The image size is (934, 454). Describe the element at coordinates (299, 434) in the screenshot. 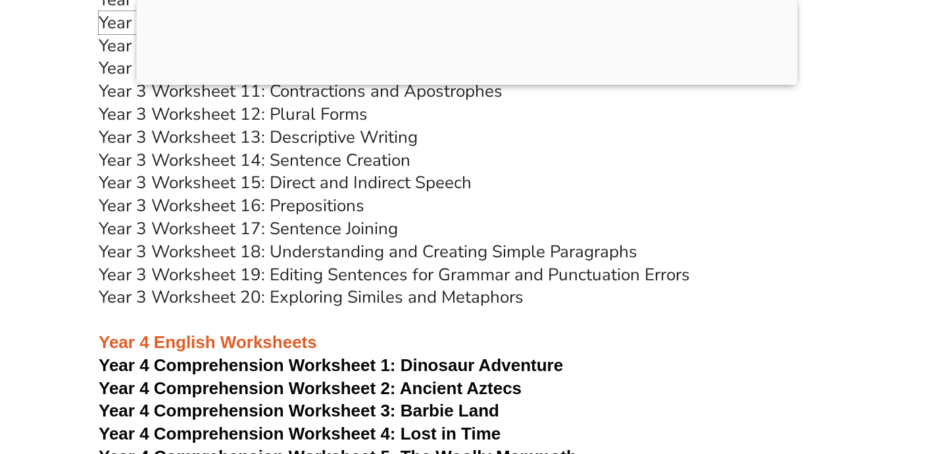

I see `a: Year 4 Comprehension Worksheet 4: Lost in Time` at that location.